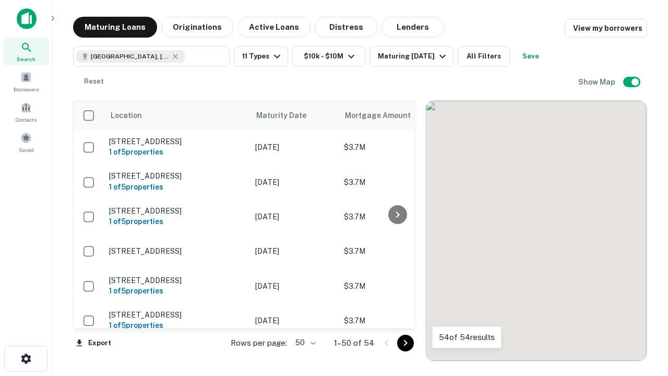 The height and width of the screenshot is (376, 668). I want to click on button: Distress, so click(346, 27).